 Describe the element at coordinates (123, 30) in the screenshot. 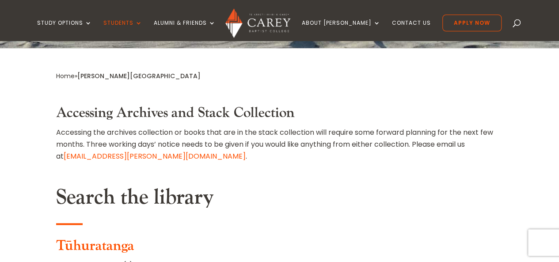

I see `a: Students` at that location.